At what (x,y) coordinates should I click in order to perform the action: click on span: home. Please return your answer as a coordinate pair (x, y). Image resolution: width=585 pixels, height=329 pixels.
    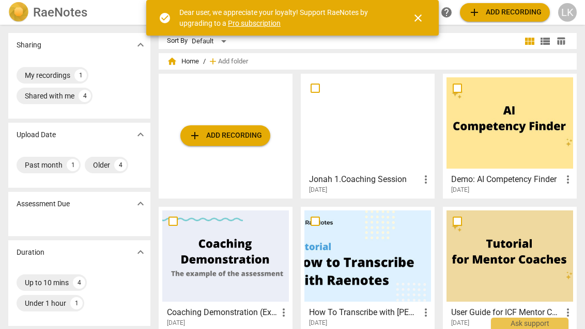
    Looking at the image, I should click on (172, 61).